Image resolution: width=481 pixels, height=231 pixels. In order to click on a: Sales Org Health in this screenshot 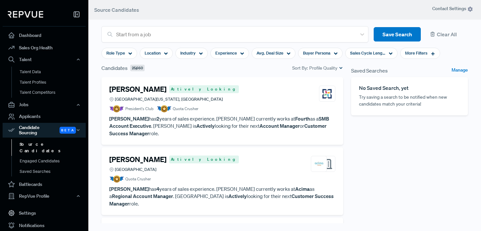, I will do `click(44, 48)`.